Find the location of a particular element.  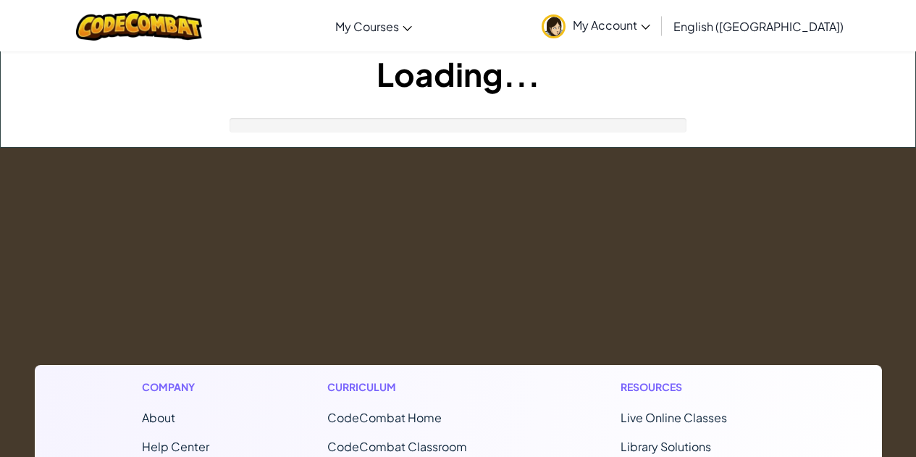

img: avatar is located at coordinates (553, 26).